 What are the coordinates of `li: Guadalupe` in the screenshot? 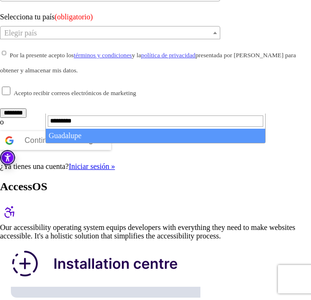 It's located at (156, 136).